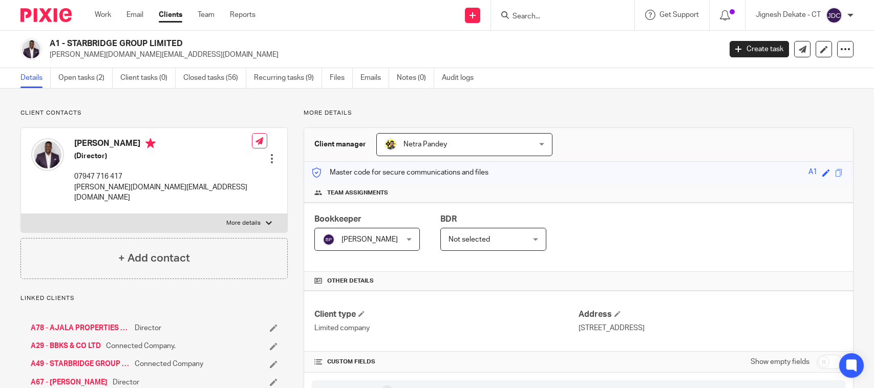 Image resolution: width=874 pixels, height=388 pixels. Describe the element at coordinates (759, 49) in the screenshot. I see `a: Create task` at that location.